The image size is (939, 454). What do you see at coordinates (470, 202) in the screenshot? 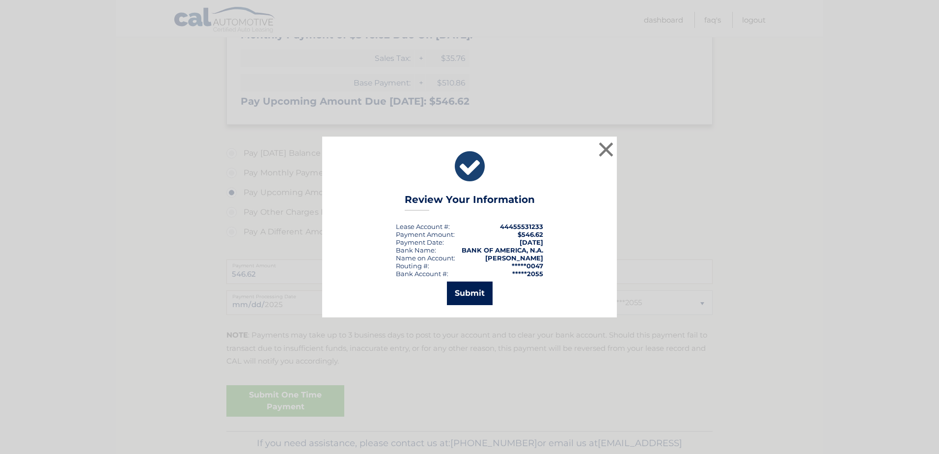
I see `h3: Review Your Information` at bounding box center [470, 202].